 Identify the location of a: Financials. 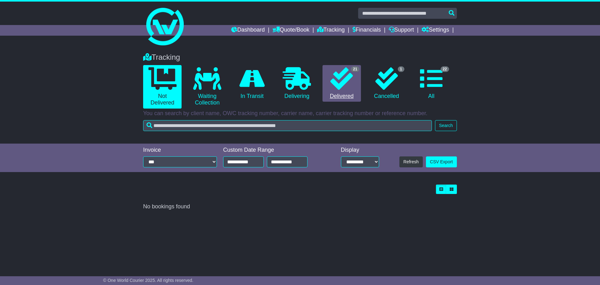
(367, 30).